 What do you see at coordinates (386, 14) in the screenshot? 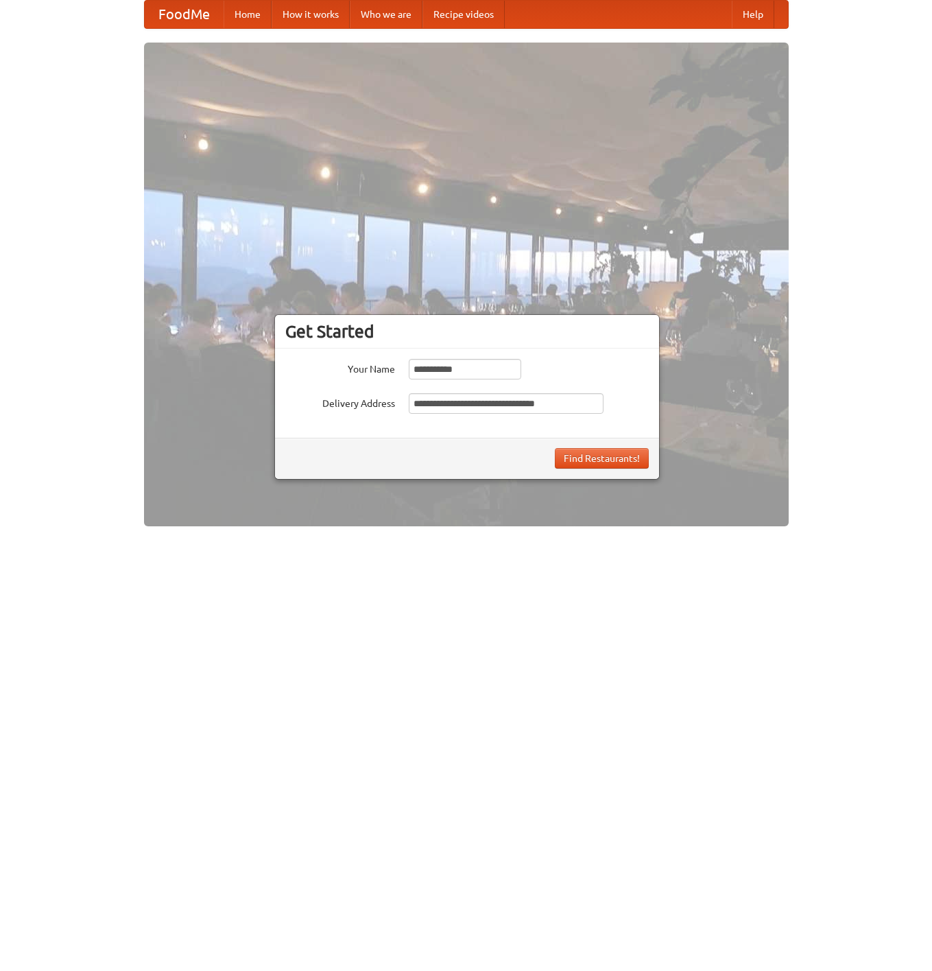
I see `a: Who we are` at bounding box center [386, 14].